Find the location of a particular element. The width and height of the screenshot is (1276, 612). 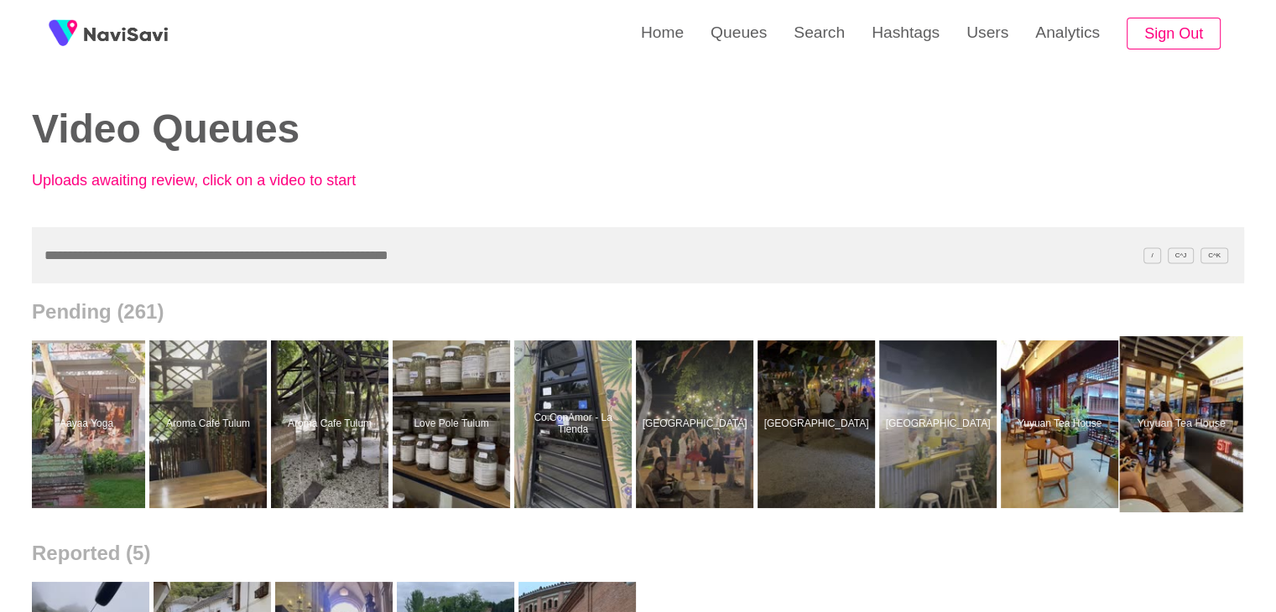

a: Love Pole TulumLove Pole Tulum is located at coordinates (453, 424).